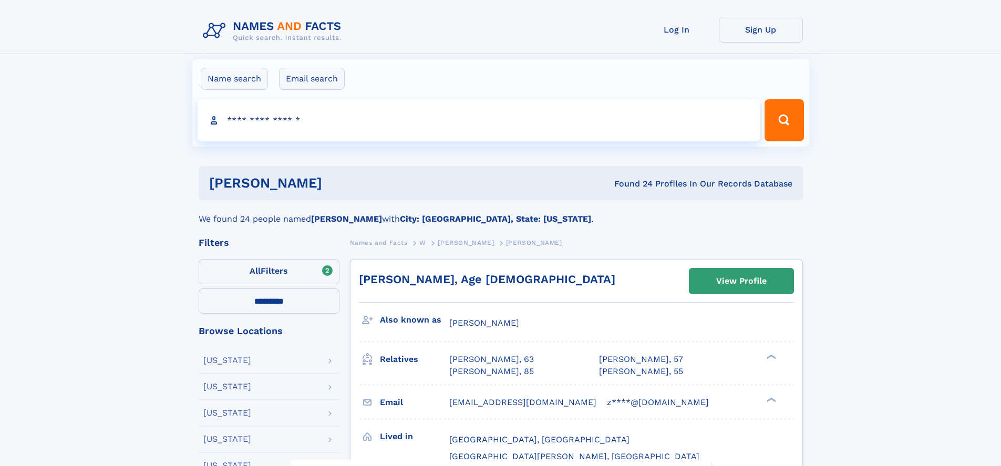 Image resolution: width=1001 pixels, height=466 pixels. I want to click on label: Filters, so click(269, 272).